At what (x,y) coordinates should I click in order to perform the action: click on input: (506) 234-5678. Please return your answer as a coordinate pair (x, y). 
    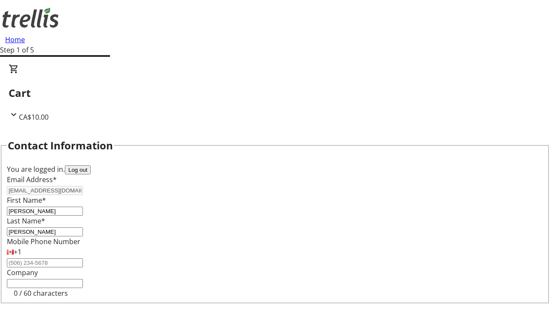
    Looking at the image, I should click on (45, 262).